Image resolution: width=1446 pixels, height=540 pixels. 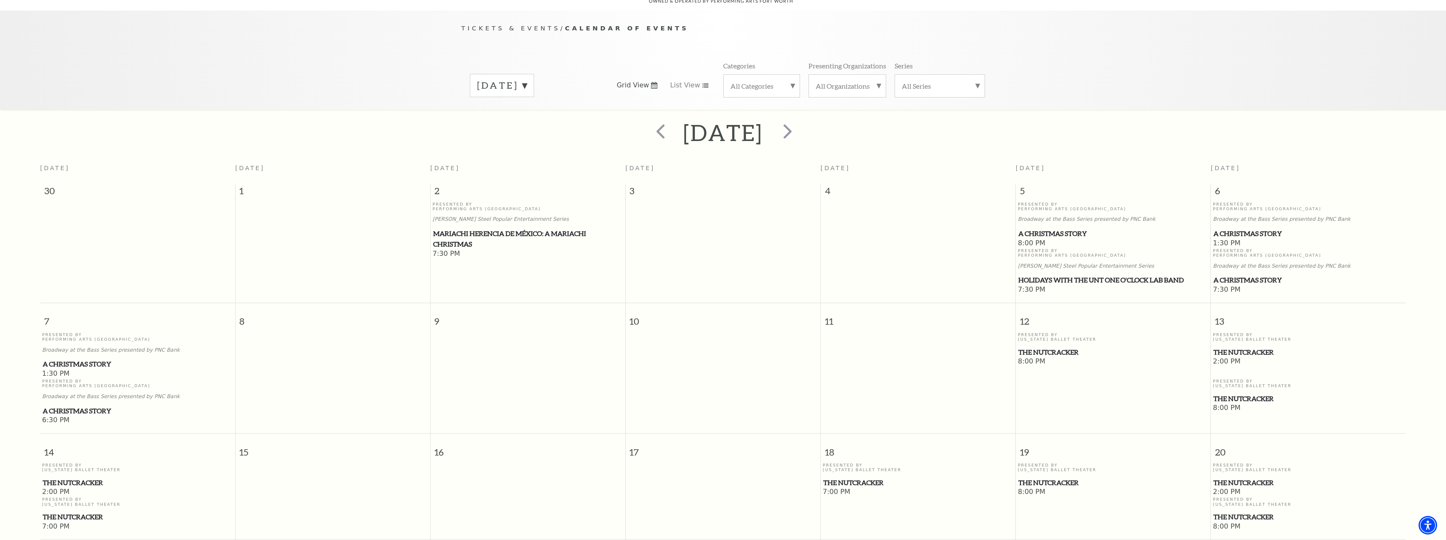 What do you see at coordinates (138, 448) in the screenshot?
I see `span: 14` at bounding box center [138, 448].